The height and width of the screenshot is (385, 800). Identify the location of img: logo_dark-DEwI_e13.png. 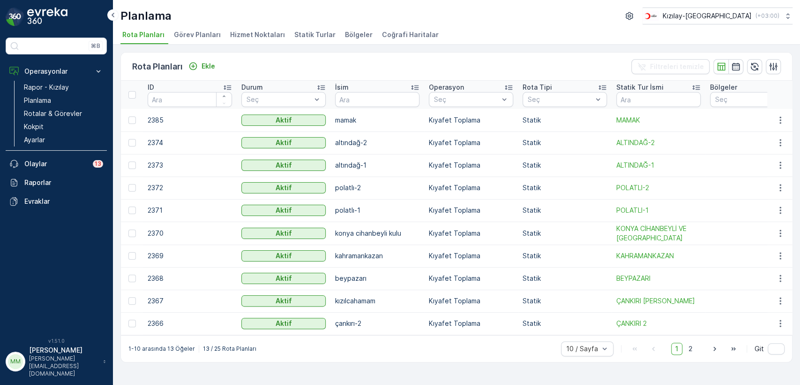
(47, 17).